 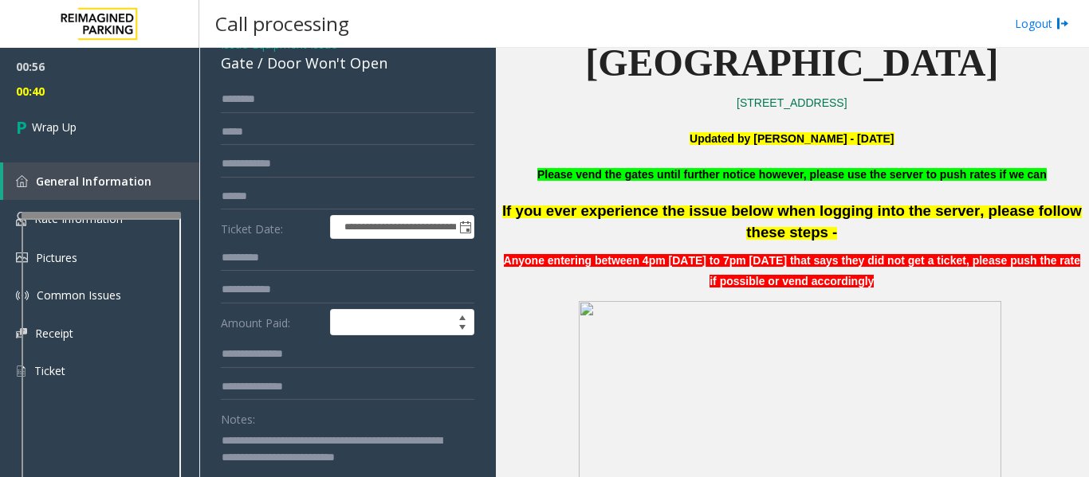 What do you see at coordinates (282, 23) in the screenshot?
I see `h3: Call processing` at bounding box center [282, 23].